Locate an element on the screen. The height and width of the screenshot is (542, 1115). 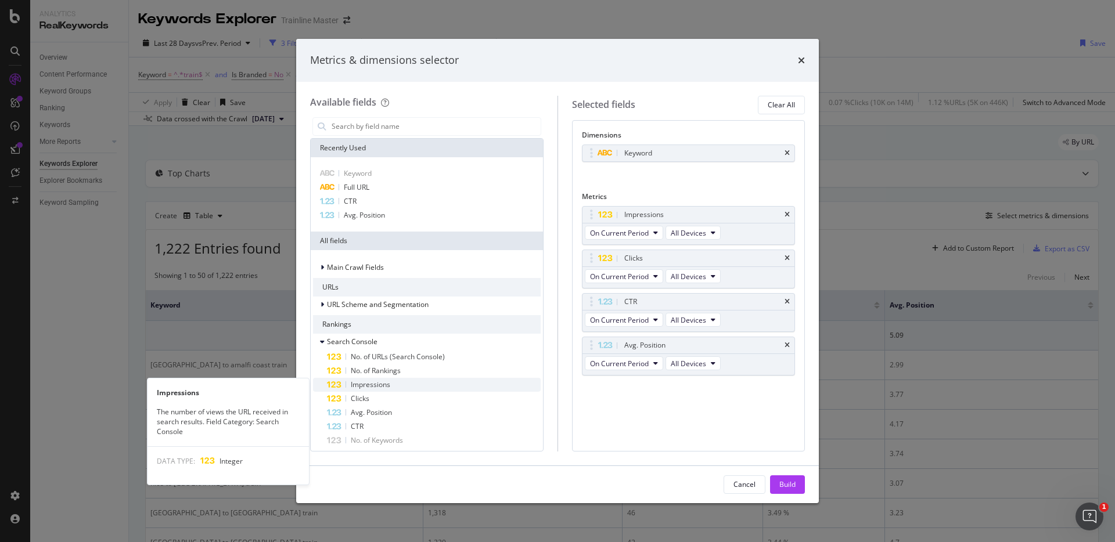
span: No. of Rankings is located at coordinates (376, 371).